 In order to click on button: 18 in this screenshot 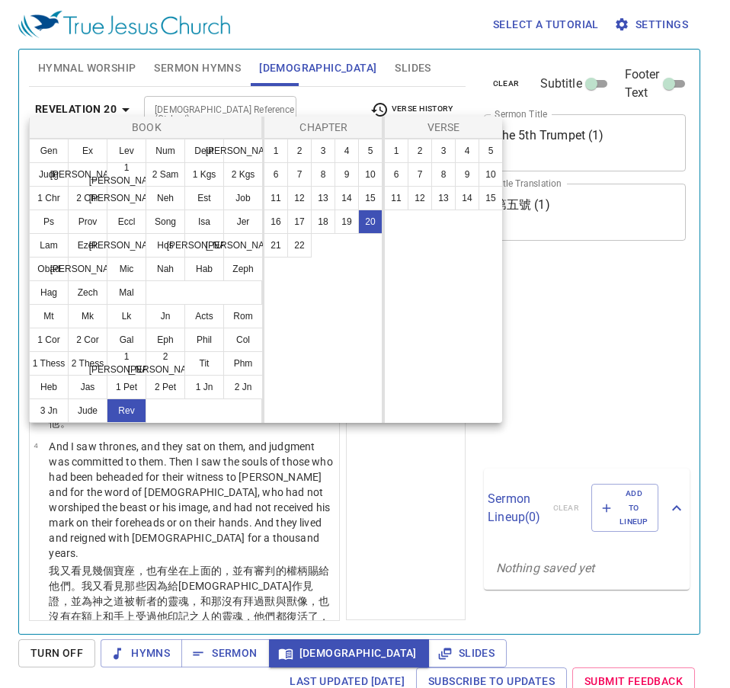, I will do `click(323, 222)`.